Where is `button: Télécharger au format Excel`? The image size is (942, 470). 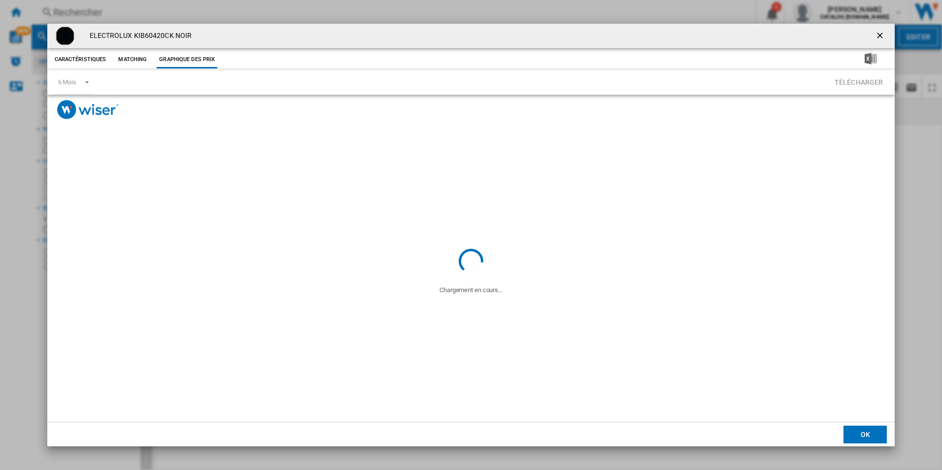
button: Télécharger au format Excel is located at coordinates (871, 60).